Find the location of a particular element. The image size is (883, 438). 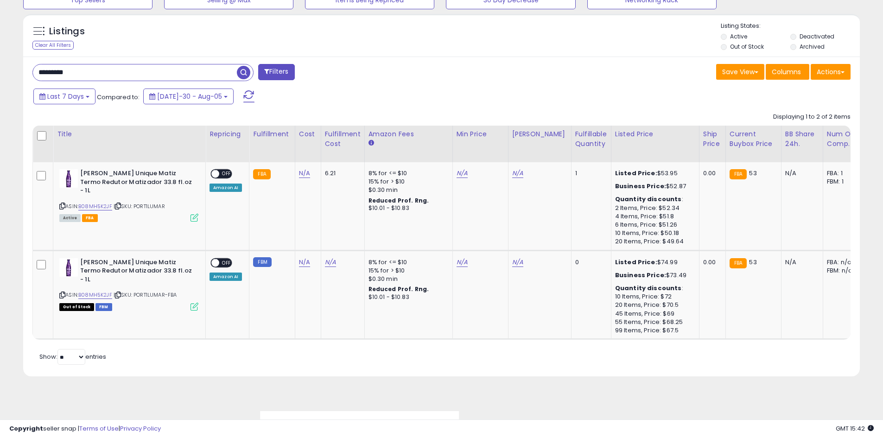

div: 10 Items, Price: $72 is located at coordinates (653, 297).